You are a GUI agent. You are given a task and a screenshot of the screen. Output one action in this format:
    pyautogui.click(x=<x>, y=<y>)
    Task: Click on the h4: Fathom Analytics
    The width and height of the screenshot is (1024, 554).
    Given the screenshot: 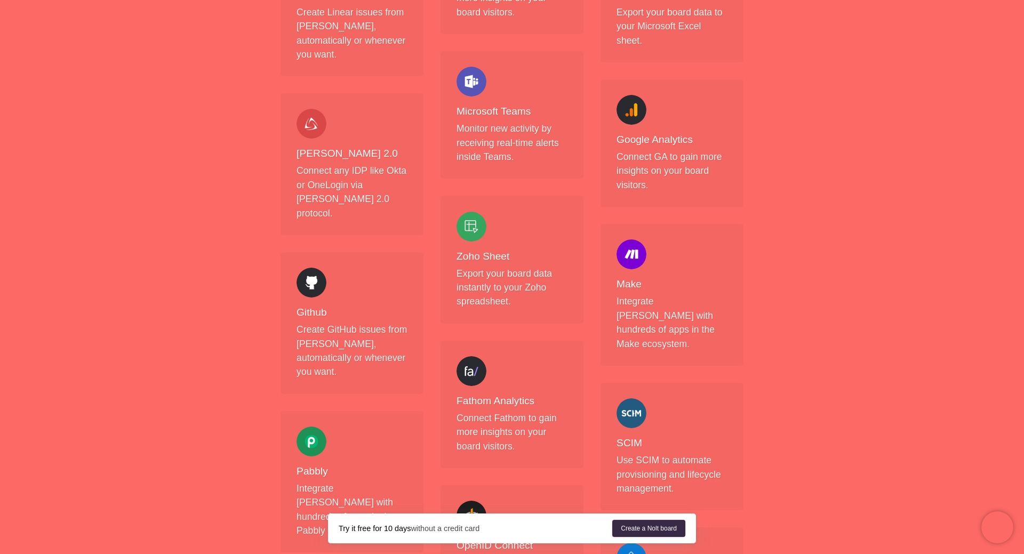 What is the action you would take?
    pyautogui.click(x=512, y=401)
    